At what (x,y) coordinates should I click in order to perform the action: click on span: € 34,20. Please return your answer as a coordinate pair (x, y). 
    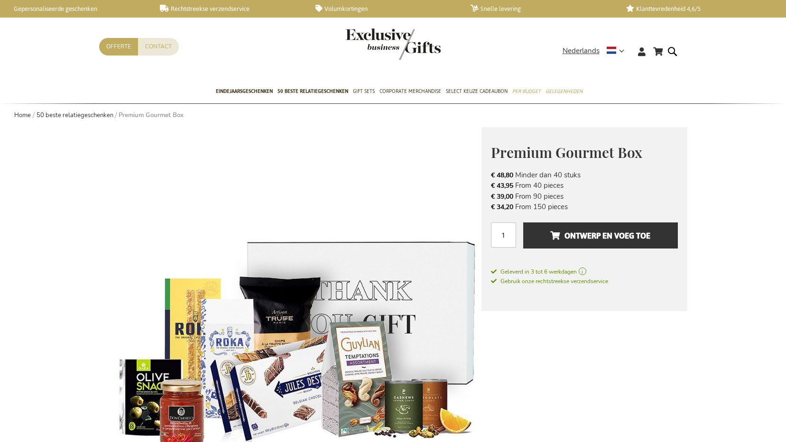
    Looking at the image, I should click on (502, 207).